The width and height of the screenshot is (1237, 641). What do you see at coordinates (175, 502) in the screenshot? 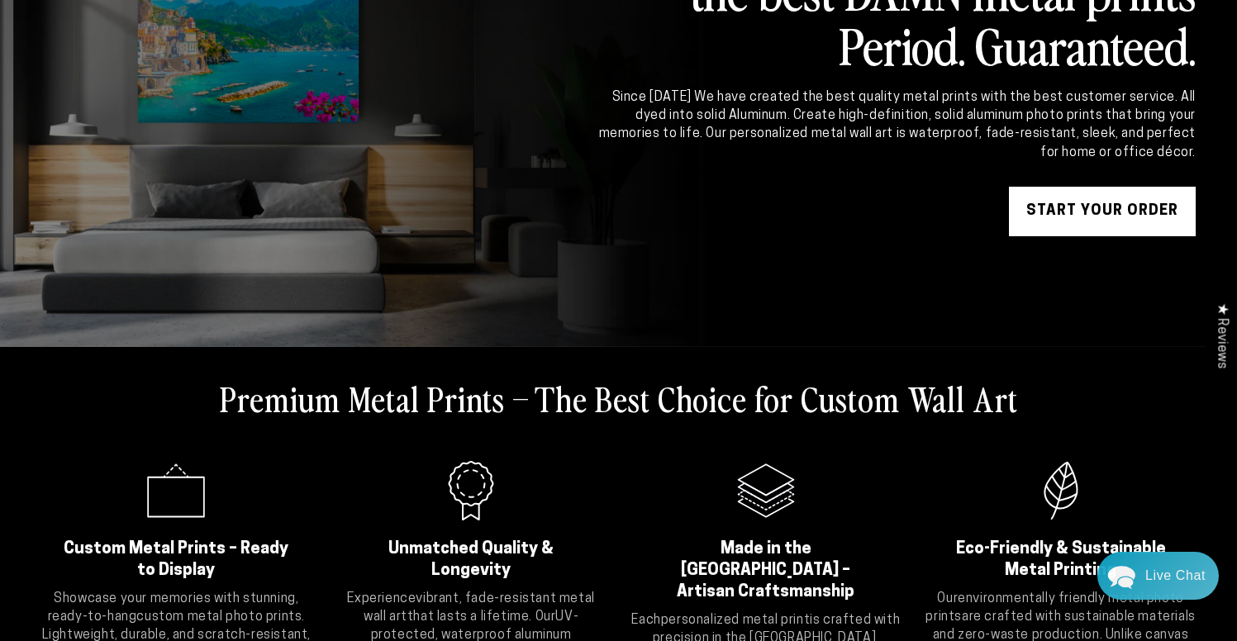
I see `a: Leave A Message` at bounding box center [175, 502].